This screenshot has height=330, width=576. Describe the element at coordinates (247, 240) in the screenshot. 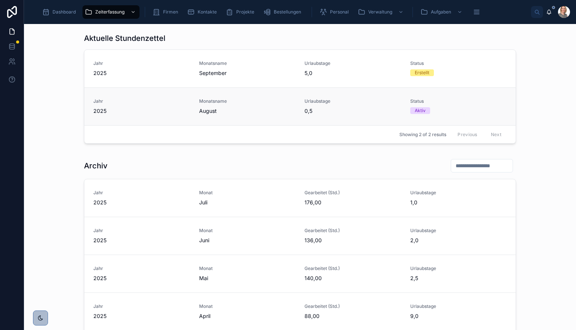

I see `span: Juni` at that location.